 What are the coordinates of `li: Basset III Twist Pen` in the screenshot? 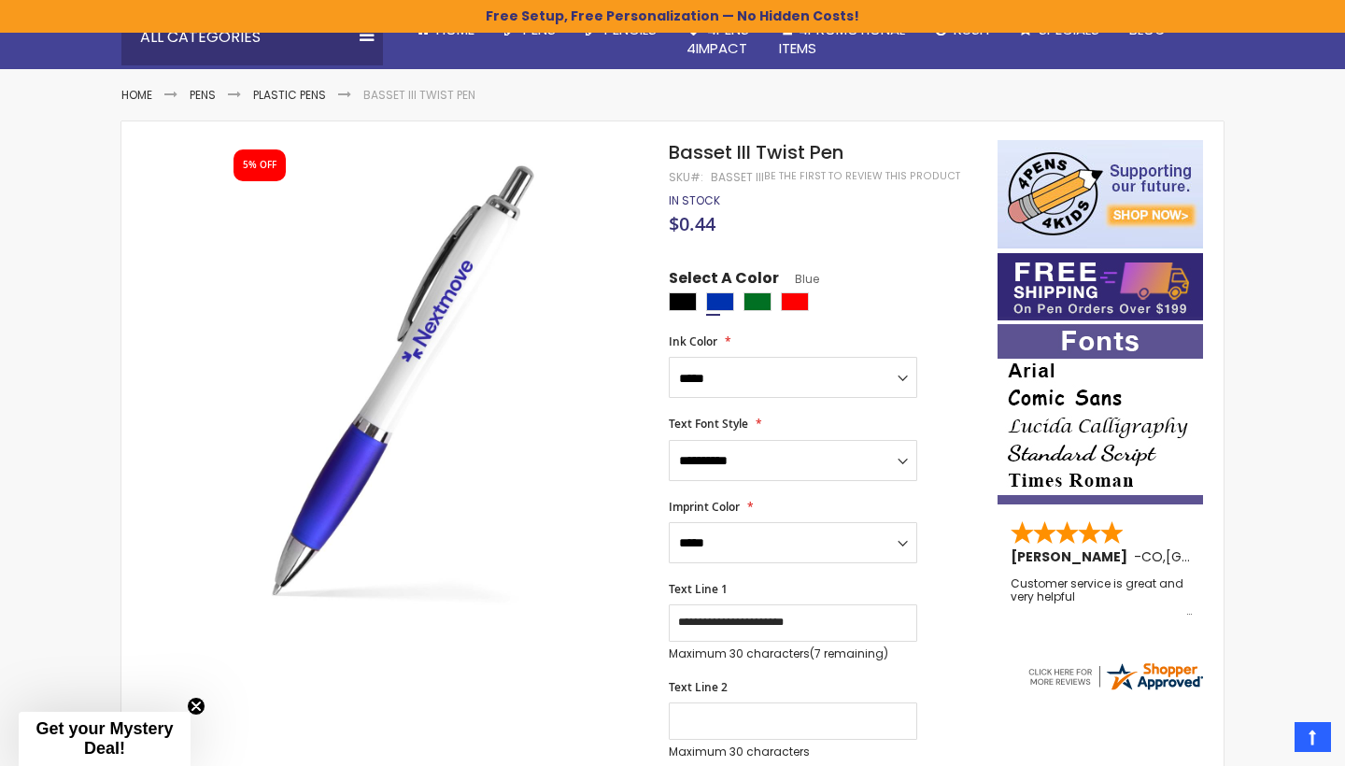 It's located at (419, 95).